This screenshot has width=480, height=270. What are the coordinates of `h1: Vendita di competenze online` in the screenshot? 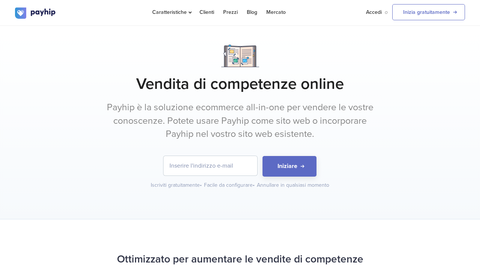 It's located at (240, 84).